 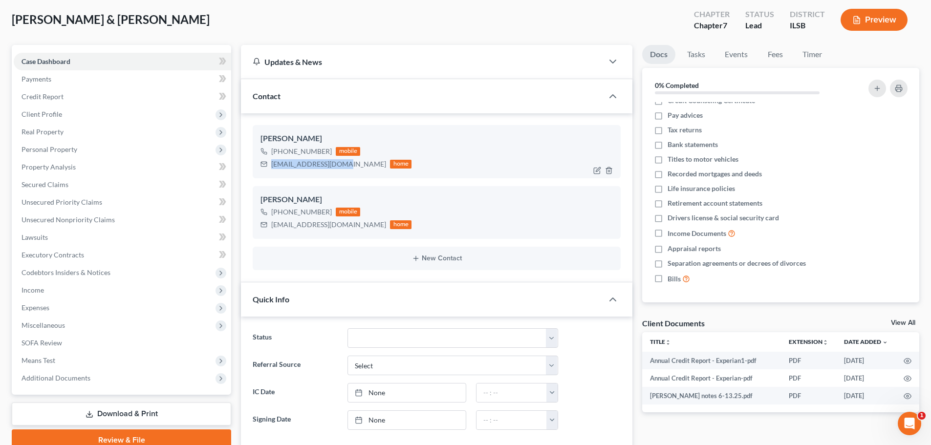 What do you see at coordinates (760, 14) in the screenshot?
I see `div: Status` at bounding box center [760, 14].